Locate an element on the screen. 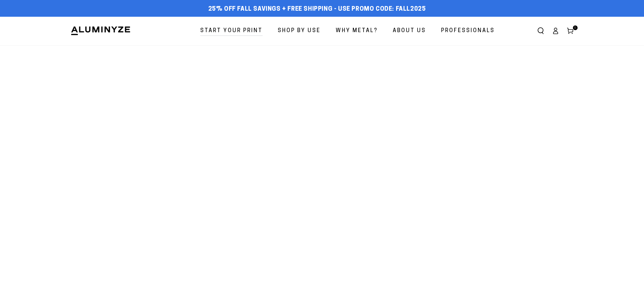 Image resolution: width=644 pixels, height=305 pixels. span: Why Metal? is located at coordinates (356, 31).